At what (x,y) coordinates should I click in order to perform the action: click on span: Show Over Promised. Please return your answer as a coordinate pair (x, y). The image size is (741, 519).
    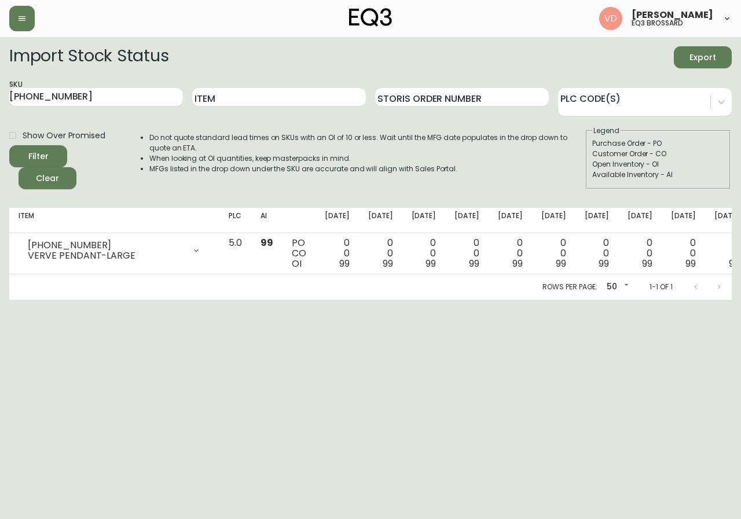
    Looking at the image, I should click on (64, 135).